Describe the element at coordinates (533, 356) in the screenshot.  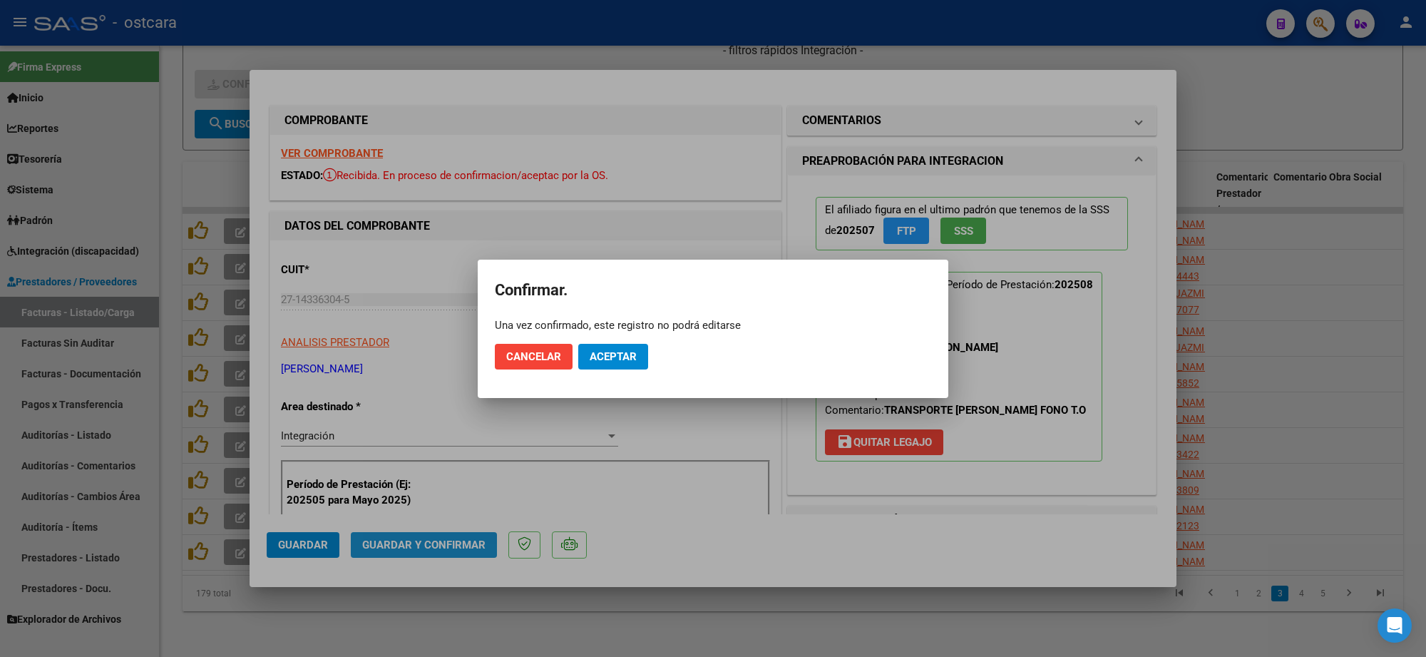
I see `button: Cancelar` at that location.